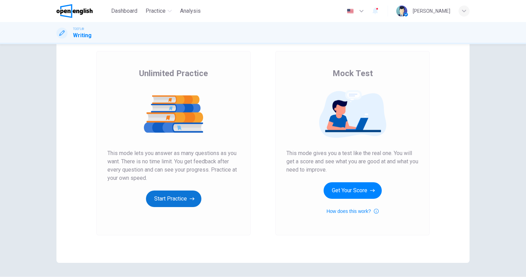 The image size is (526, 277). I want to click on span: Unlimited Practice, so click(173, 73).